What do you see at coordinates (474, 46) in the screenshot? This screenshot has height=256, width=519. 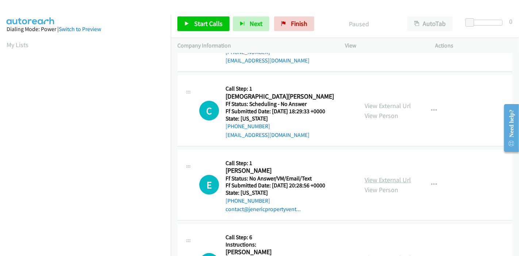 I see `p: Actions` at bounding box center [474, 46].